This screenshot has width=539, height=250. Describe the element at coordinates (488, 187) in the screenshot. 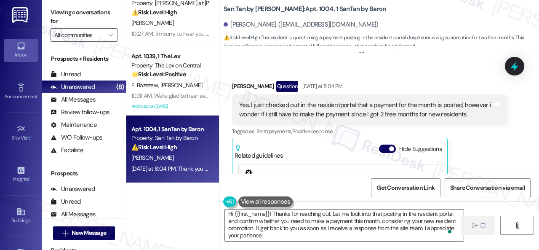

I see `button: Share Conversation via email` at that location.